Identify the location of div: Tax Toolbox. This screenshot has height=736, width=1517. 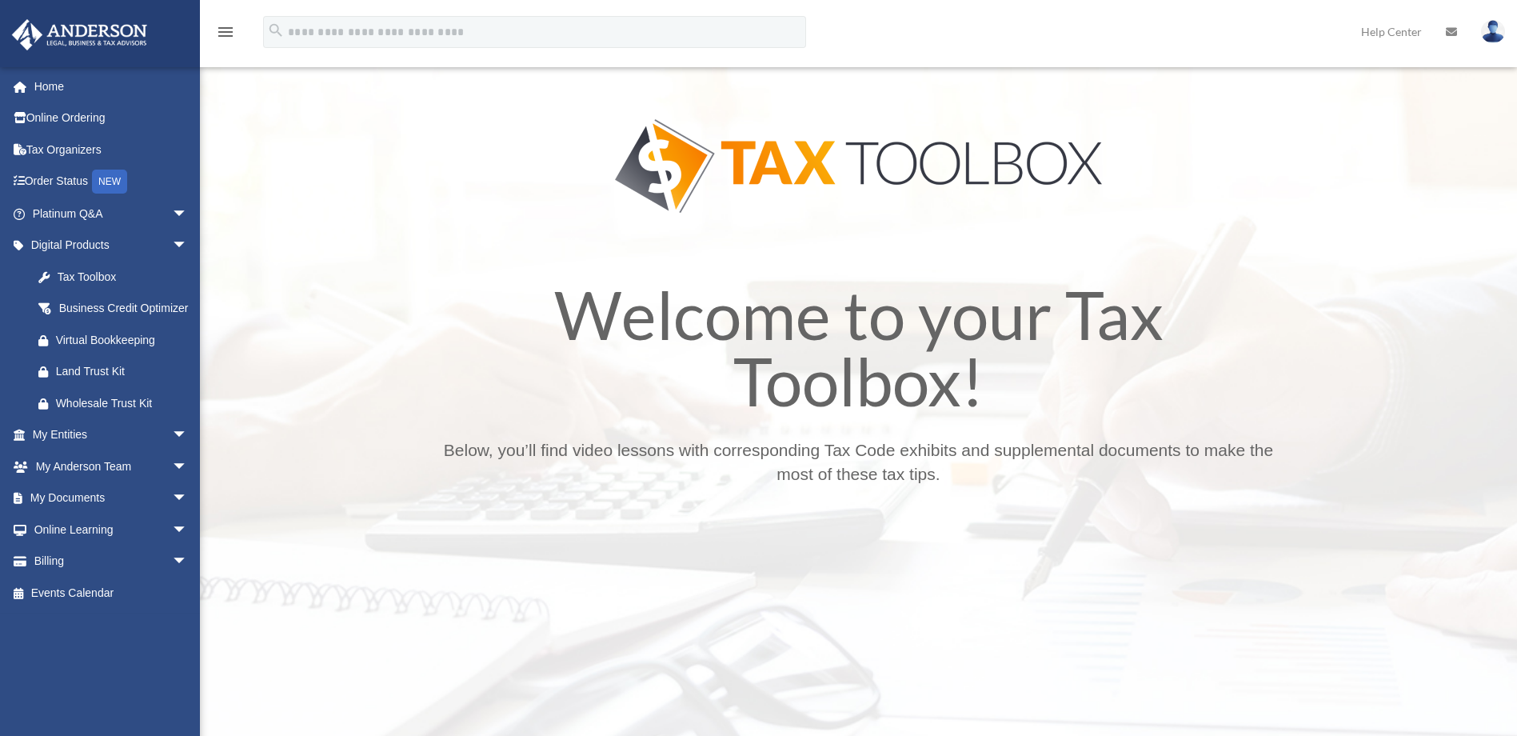
(120, 277).